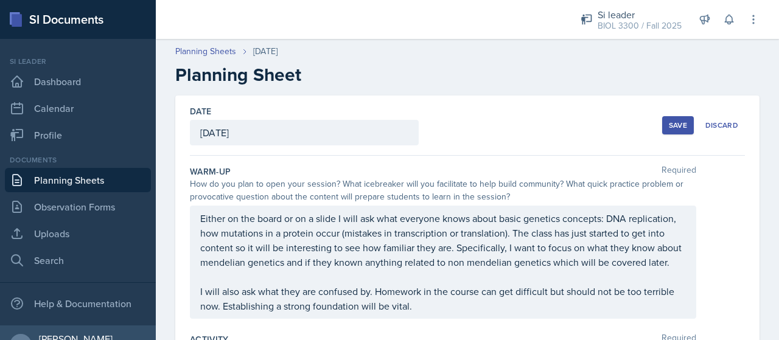 The height and width of the screenshot is (340, 779). I want to click on p: Either on the board or on a slide I will ask what everyone knows about basic genetics concepts: D..., so click(443, 241).